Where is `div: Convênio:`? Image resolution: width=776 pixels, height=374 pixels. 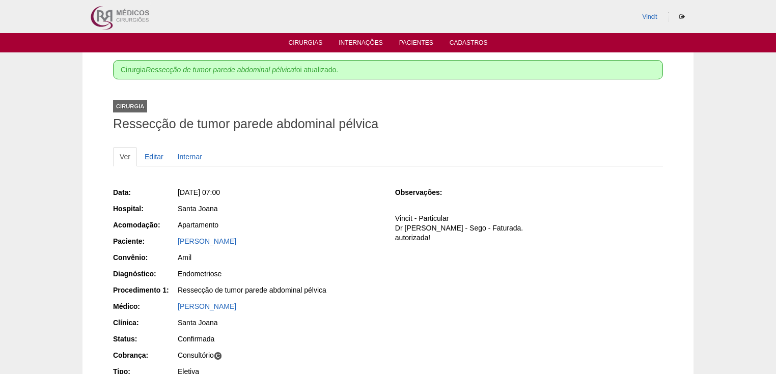 div: Convênio: is located at coordinates (145, 257).